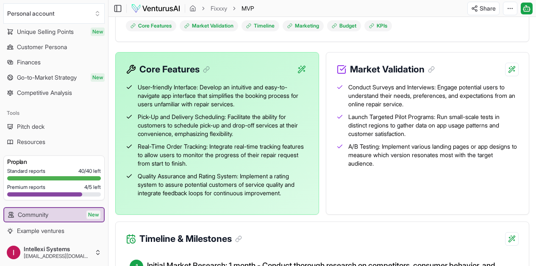 The image size is (536, 266). I want to click on h3: Core Features, so click(175, 69).